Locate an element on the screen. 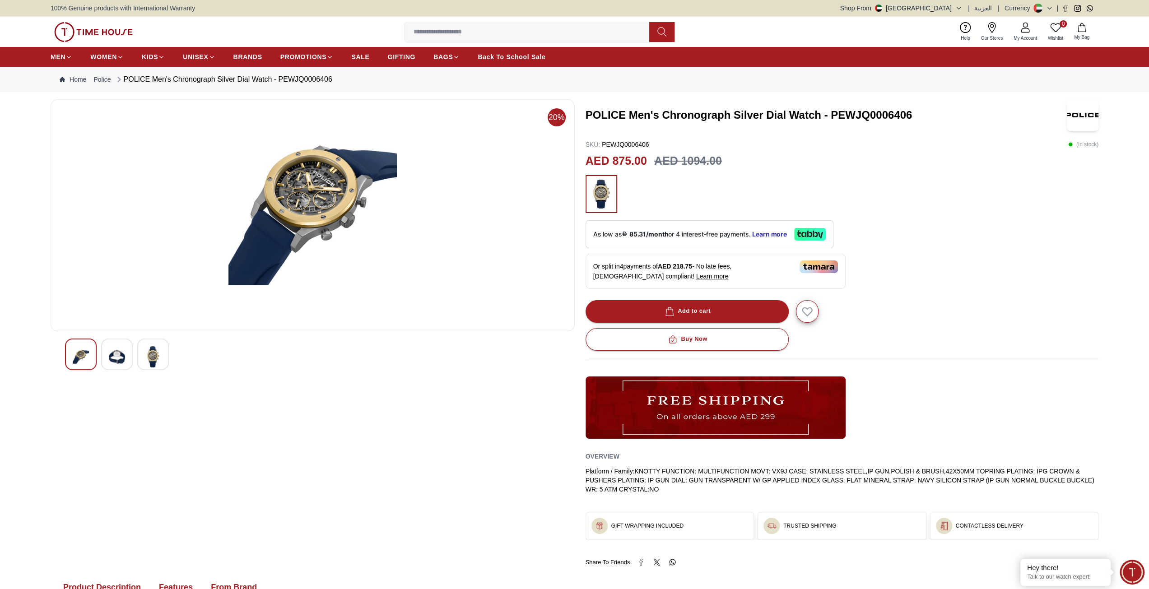 The image size is (1149, 589). button: My Bag is located at coordinates (1082, 32).